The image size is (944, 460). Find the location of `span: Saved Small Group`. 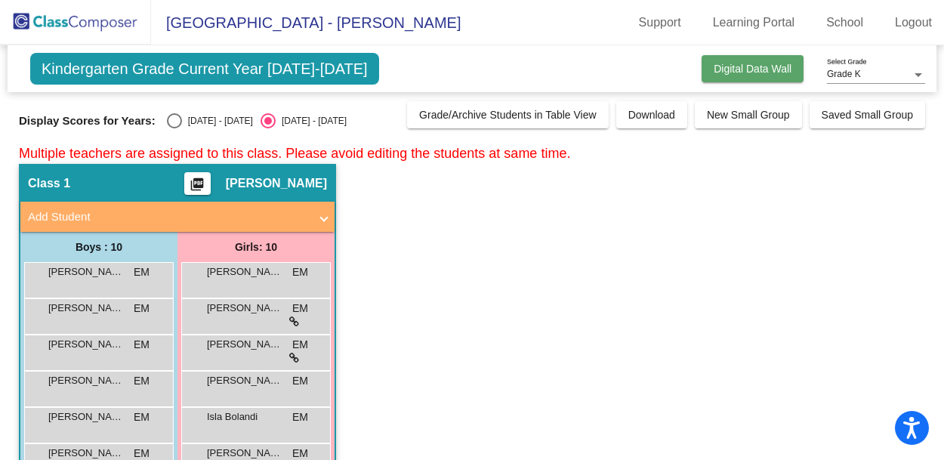

span: Saved Small Group is located at coordinates (867, 115).